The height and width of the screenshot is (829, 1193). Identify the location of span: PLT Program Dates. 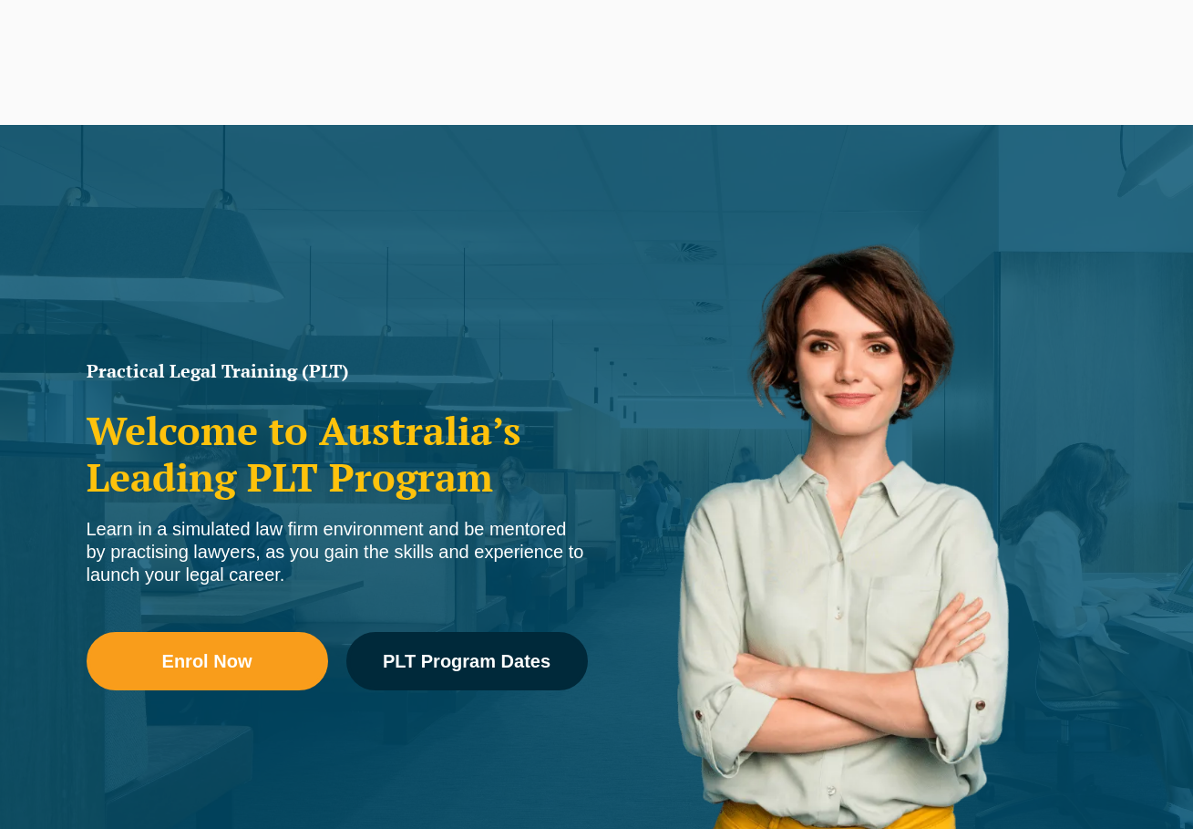
(467, 661).